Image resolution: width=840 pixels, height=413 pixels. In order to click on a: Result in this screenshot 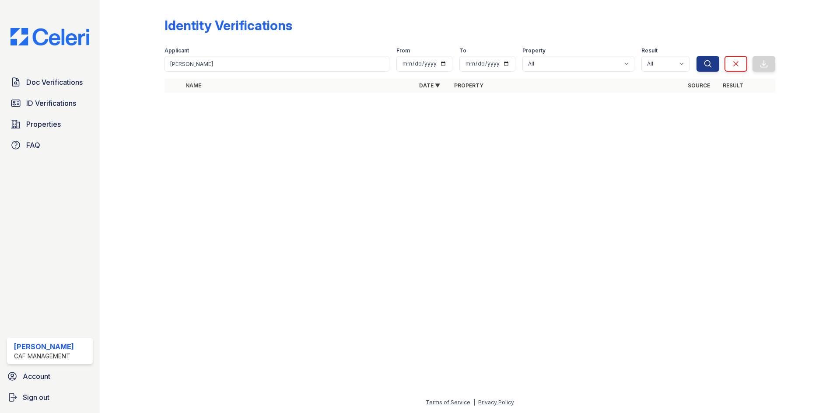, I will do `click(733, 85)`.